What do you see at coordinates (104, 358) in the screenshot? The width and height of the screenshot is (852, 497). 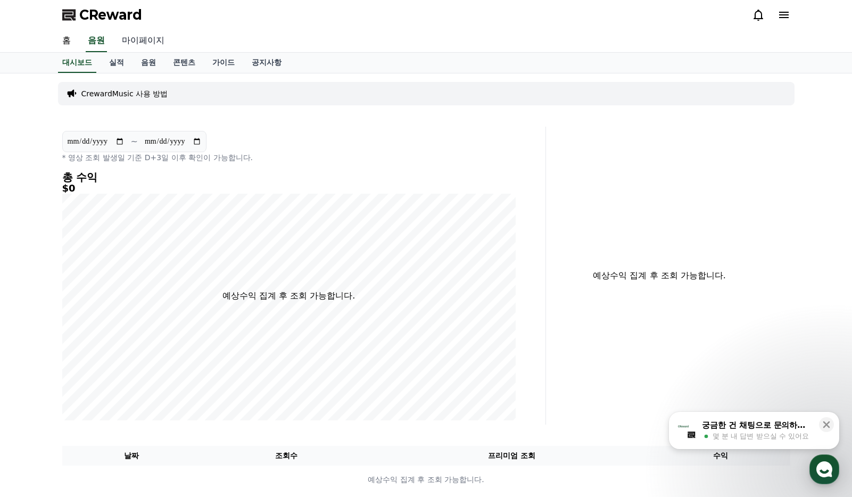 I see `span: 대화` at bounding box center [104, 358].